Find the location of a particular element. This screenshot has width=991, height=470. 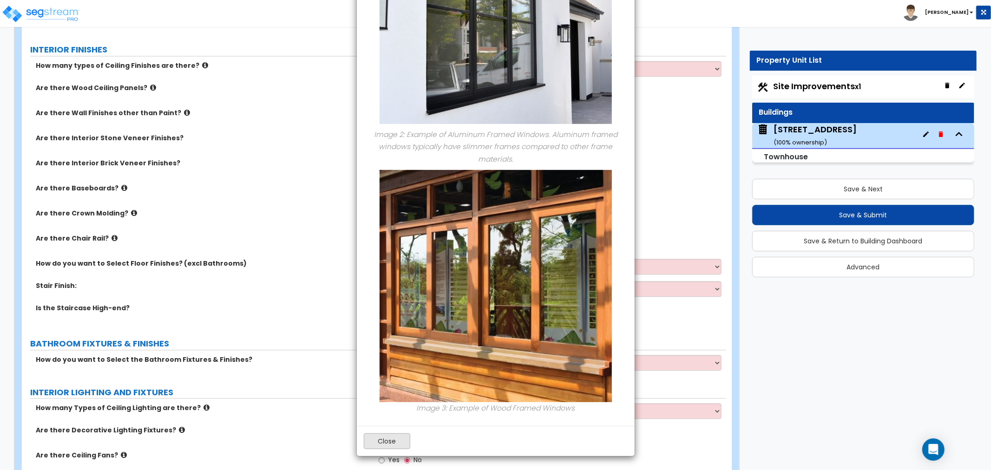

em: Image 2: Example of Aluminum Framed Windows. Aluminum framed windows typically have slimmer frame... is located at coordinates (496, 146).